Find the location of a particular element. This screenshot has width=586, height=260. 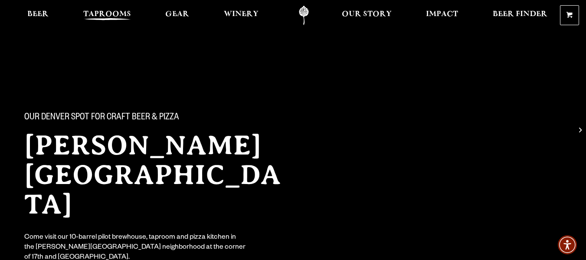

span: Beer is located at coordinates (38, 14).